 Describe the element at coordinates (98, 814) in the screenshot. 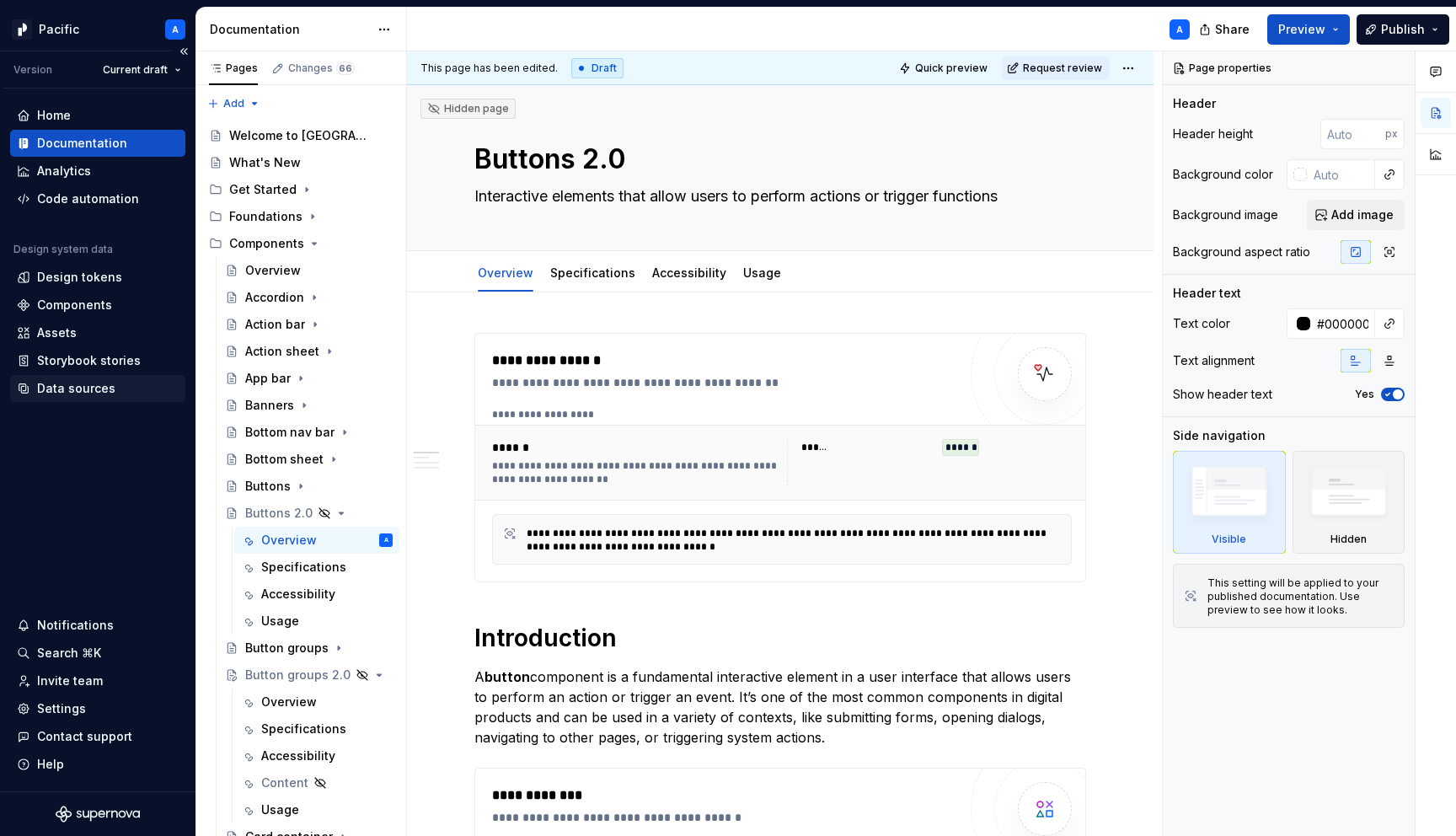

I see `svg: Supernova Logo` at that location.